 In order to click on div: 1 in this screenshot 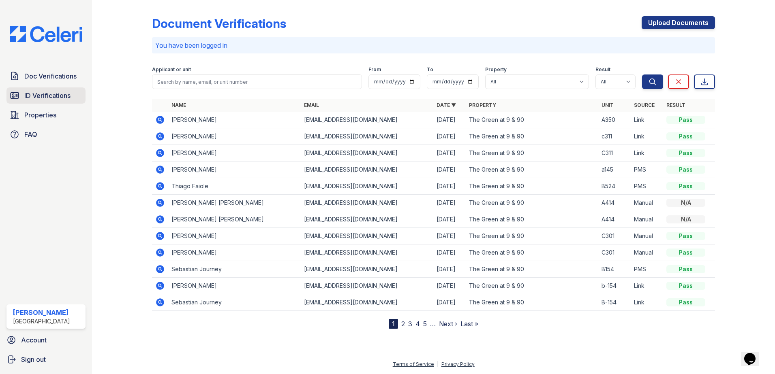, I will do `click(393, 324)`.